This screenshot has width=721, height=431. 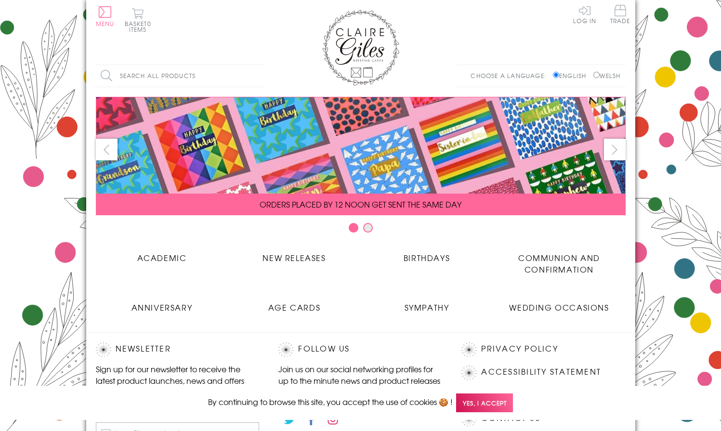 What do you see at coordinates (368, 228) in the screenshot?
I see `button: Carousel Page 2` at bounding box center [368, 228].